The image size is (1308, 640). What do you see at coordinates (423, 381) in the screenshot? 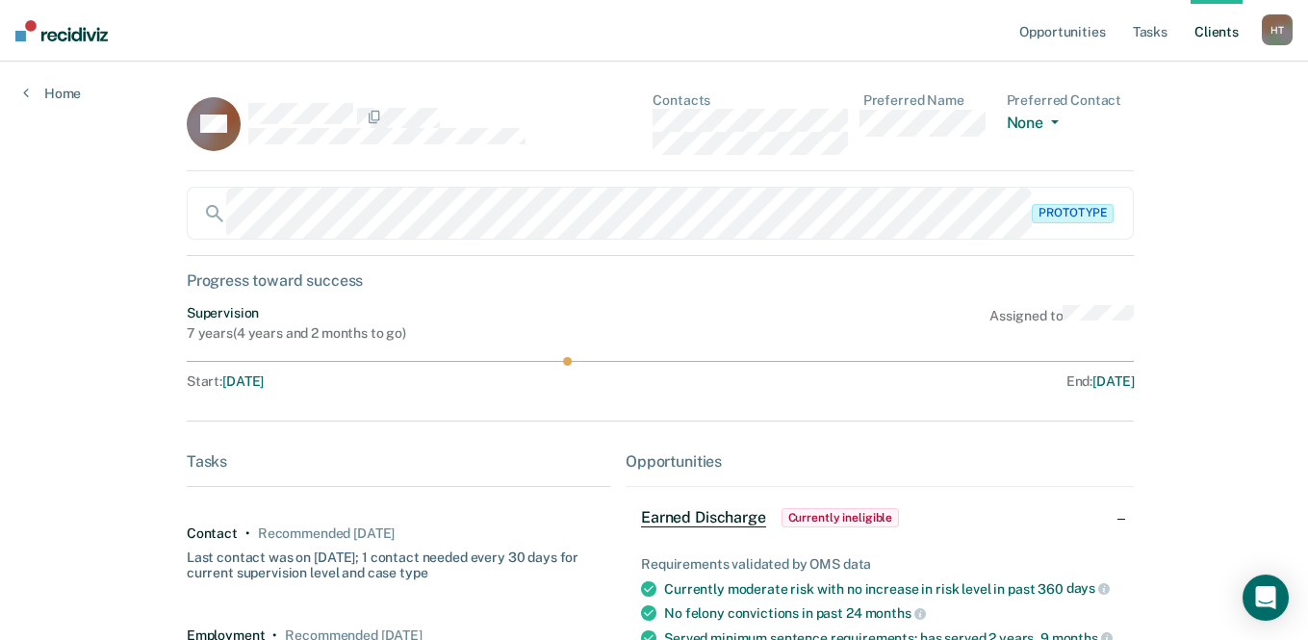
I see `div: Start :` at bounding box center [423, 381].